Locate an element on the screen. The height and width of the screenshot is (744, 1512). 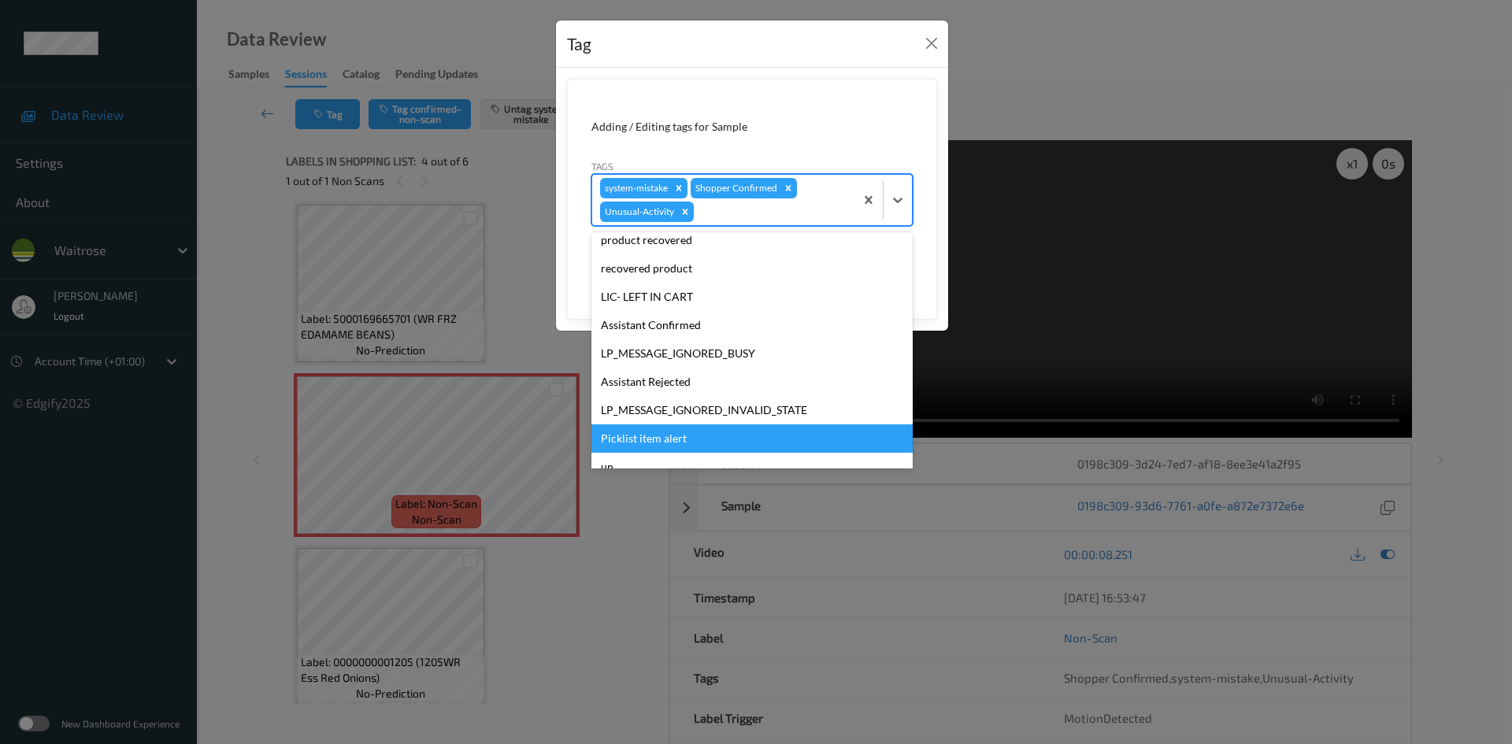
div: Assistant Rejected is located at coordinates (752, 382).